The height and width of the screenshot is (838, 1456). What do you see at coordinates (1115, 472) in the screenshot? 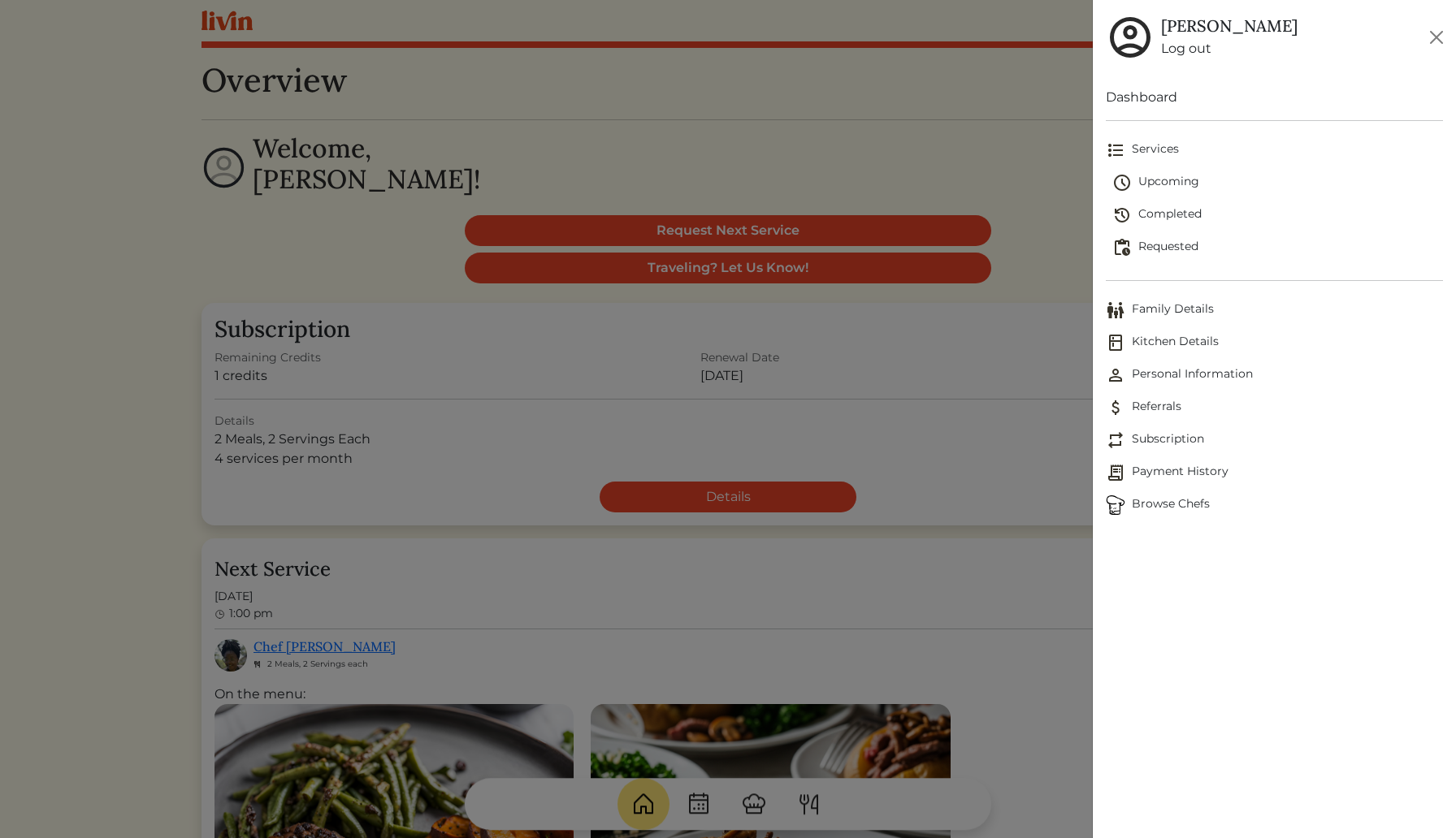
I see `img: Payment History` at bounding box center [1115, 472].